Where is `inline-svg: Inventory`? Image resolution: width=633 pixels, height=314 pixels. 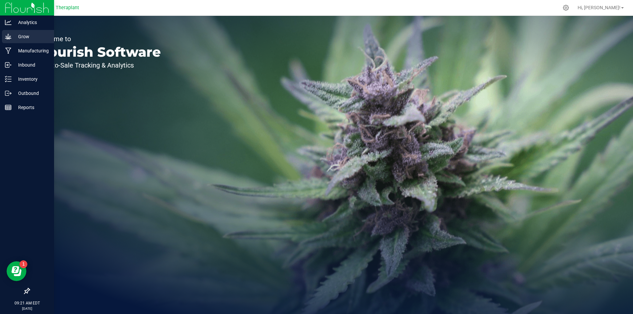 inline-svg: Inventory is located at coordinates (8, 79).